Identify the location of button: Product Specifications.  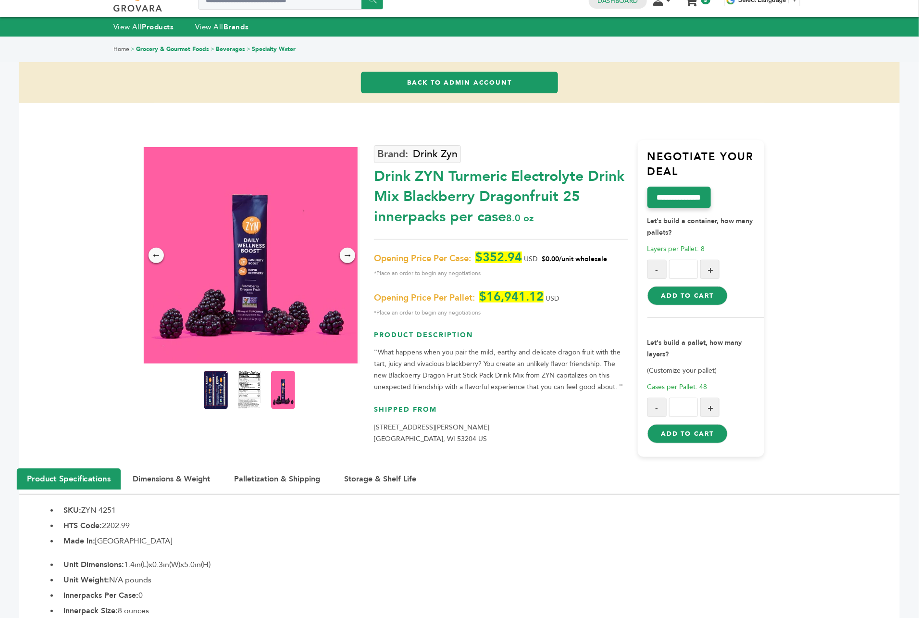
(69, 479).